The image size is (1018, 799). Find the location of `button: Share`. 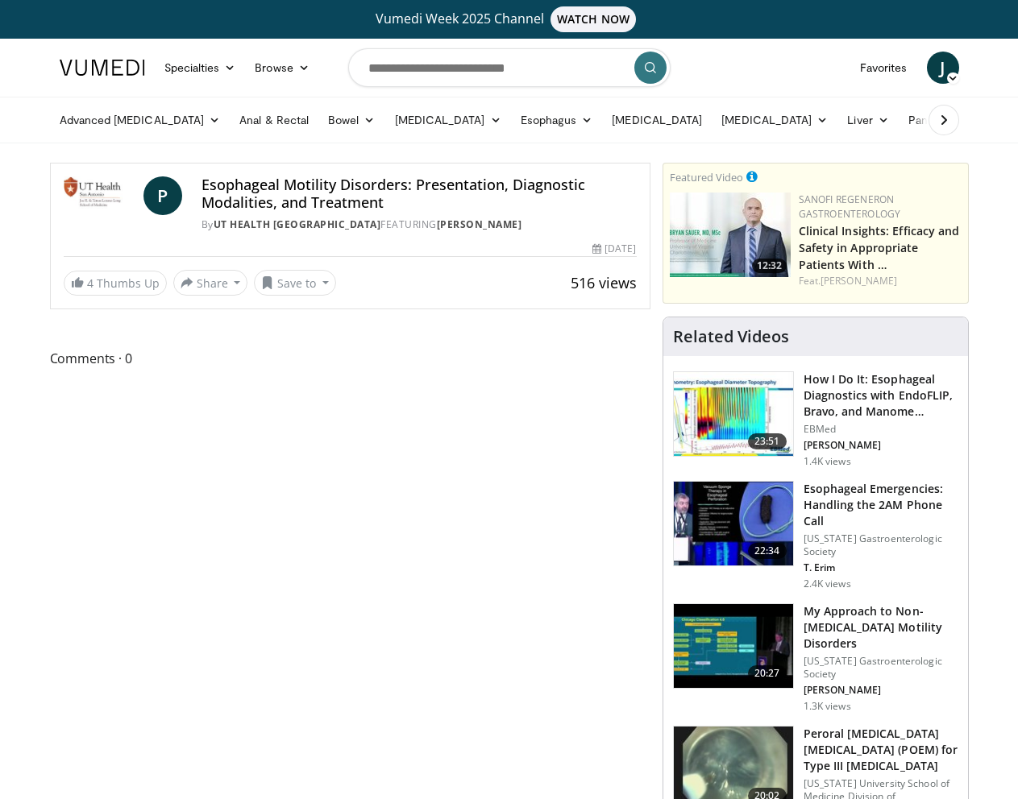

button: Share is located at coordinates (210, 283).